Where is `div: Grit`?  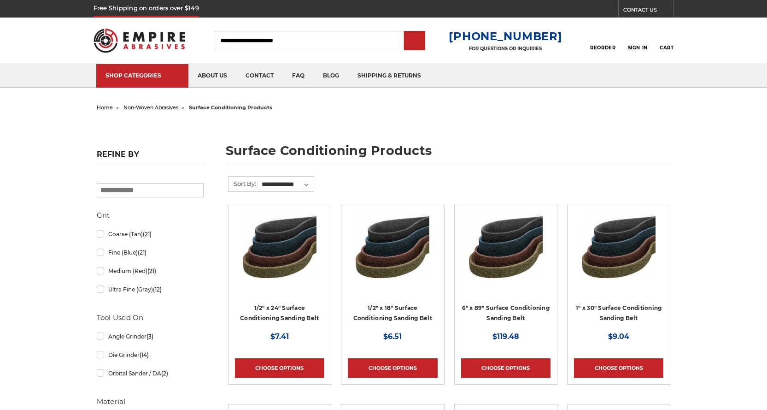 div: Grit is located at coordinates (150, 215).